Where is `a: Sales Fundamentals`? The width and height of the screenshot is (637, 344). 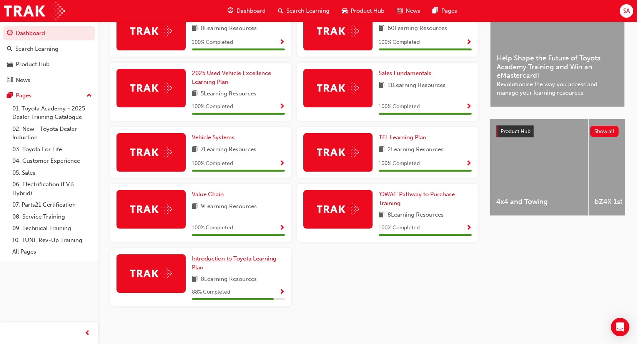
a: Sales Fundamentals is located at coordinates (407, 73).